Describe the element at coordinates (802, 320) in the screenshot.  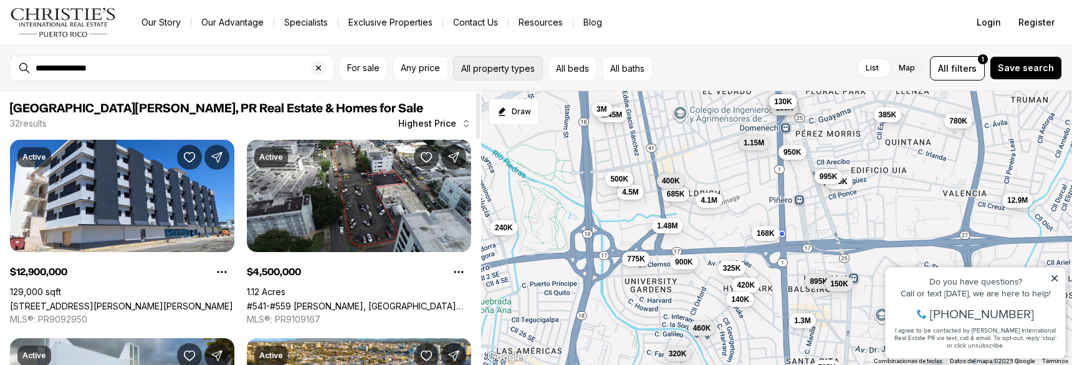
I see `span: 1.3M` at that location.